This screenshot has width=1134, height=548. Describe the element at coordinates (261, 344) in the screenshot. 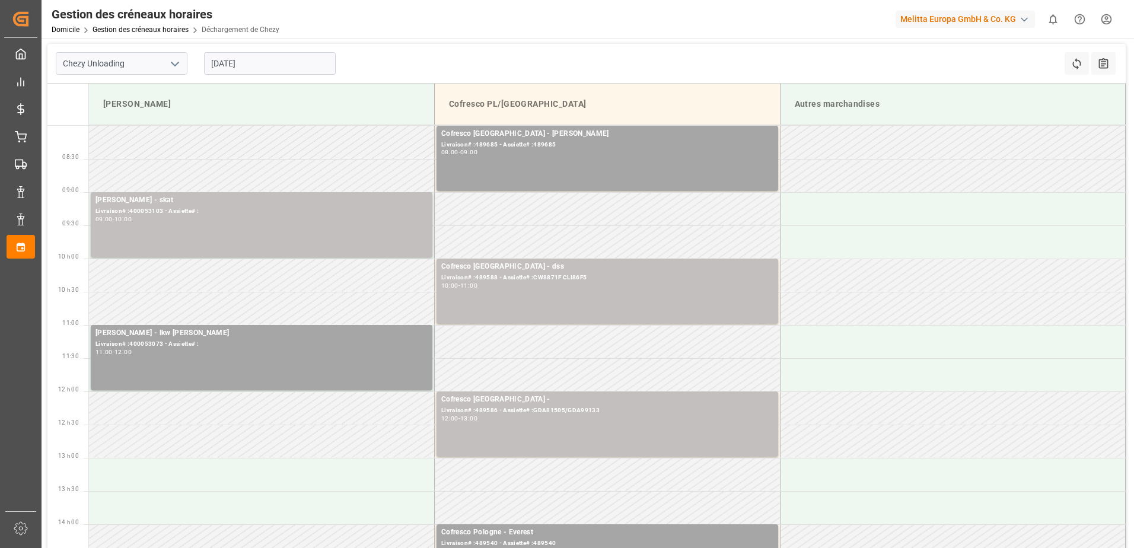

I see `div: Livraison# :400053073 - Assiette# :` at that location.